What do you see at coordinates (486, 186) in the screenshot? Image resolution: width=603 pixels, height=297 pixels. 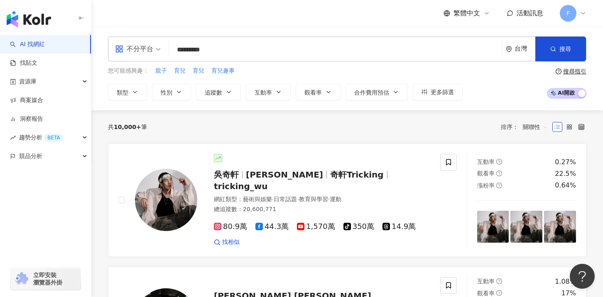 I see `span: 漲粉率` at bounding box center [486, 186].